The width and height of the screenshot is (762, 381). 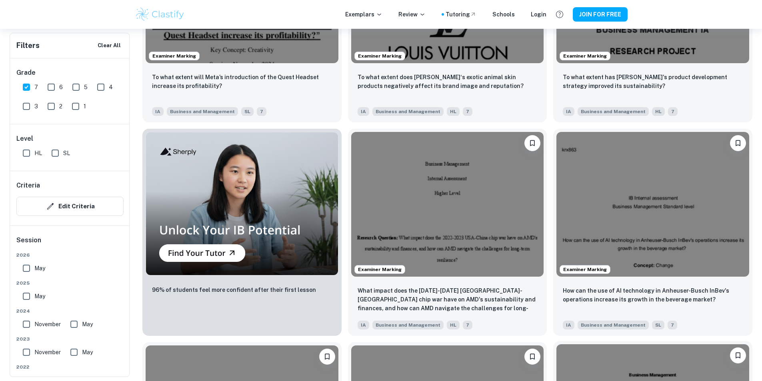 What do you see at coordinates (70, 311) in the screenshot?
I see `span: 2024` at bounding box center [70, 311].